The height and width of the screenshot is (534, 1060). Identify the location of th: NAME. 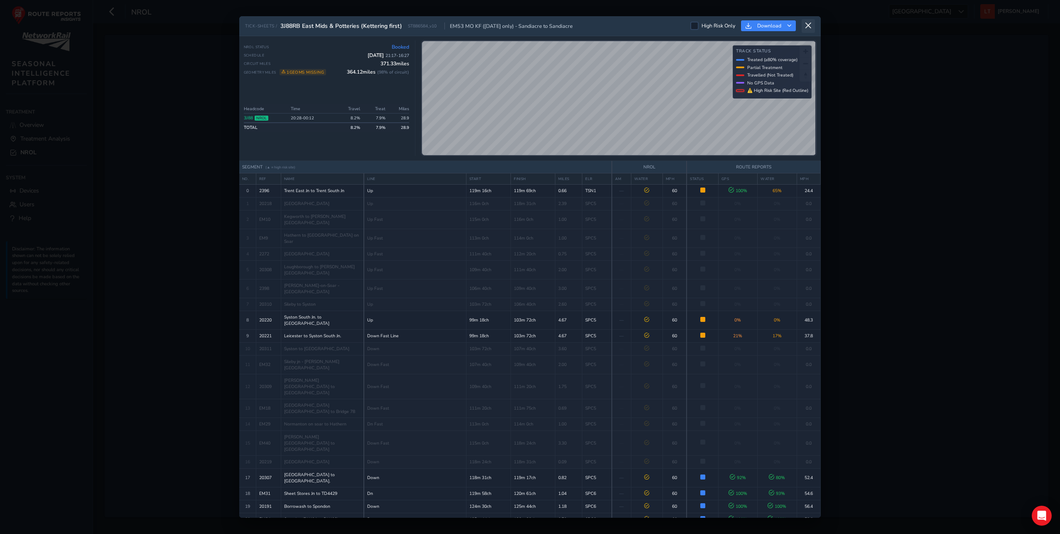
(322, 178).